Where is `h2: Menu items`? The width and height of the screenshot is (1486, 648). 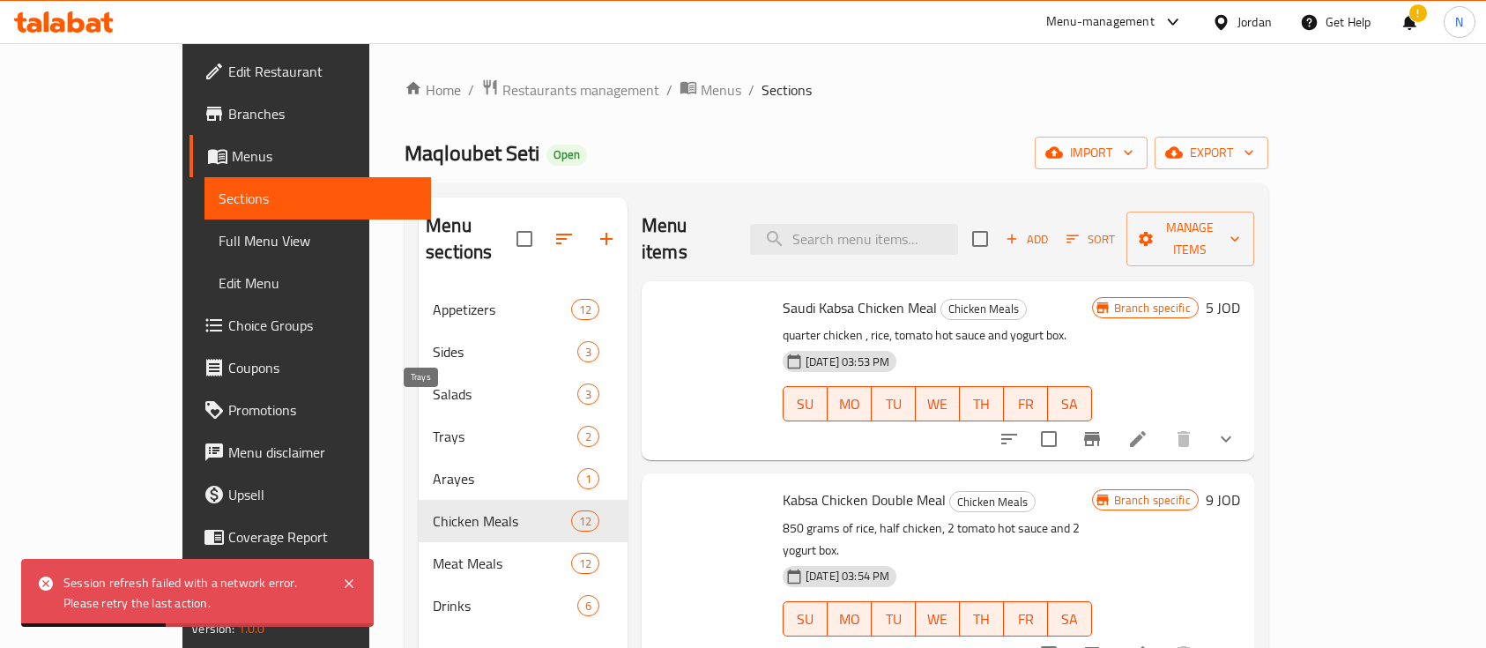 h2: Menu items is located at coordinates (685, 239).